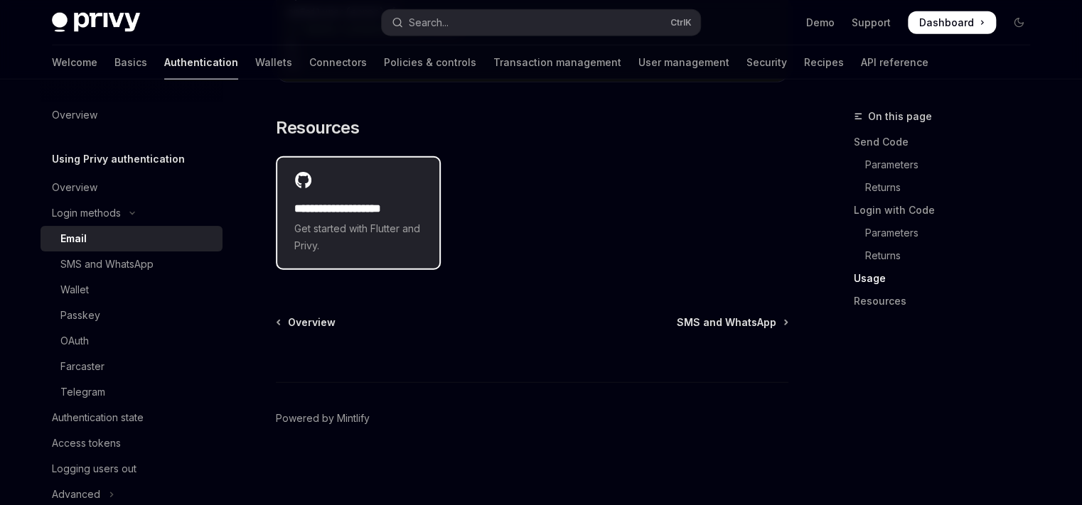 The image size is (1082, 505). I want to click on a: Powered by Mintlify, so click(323, 419).